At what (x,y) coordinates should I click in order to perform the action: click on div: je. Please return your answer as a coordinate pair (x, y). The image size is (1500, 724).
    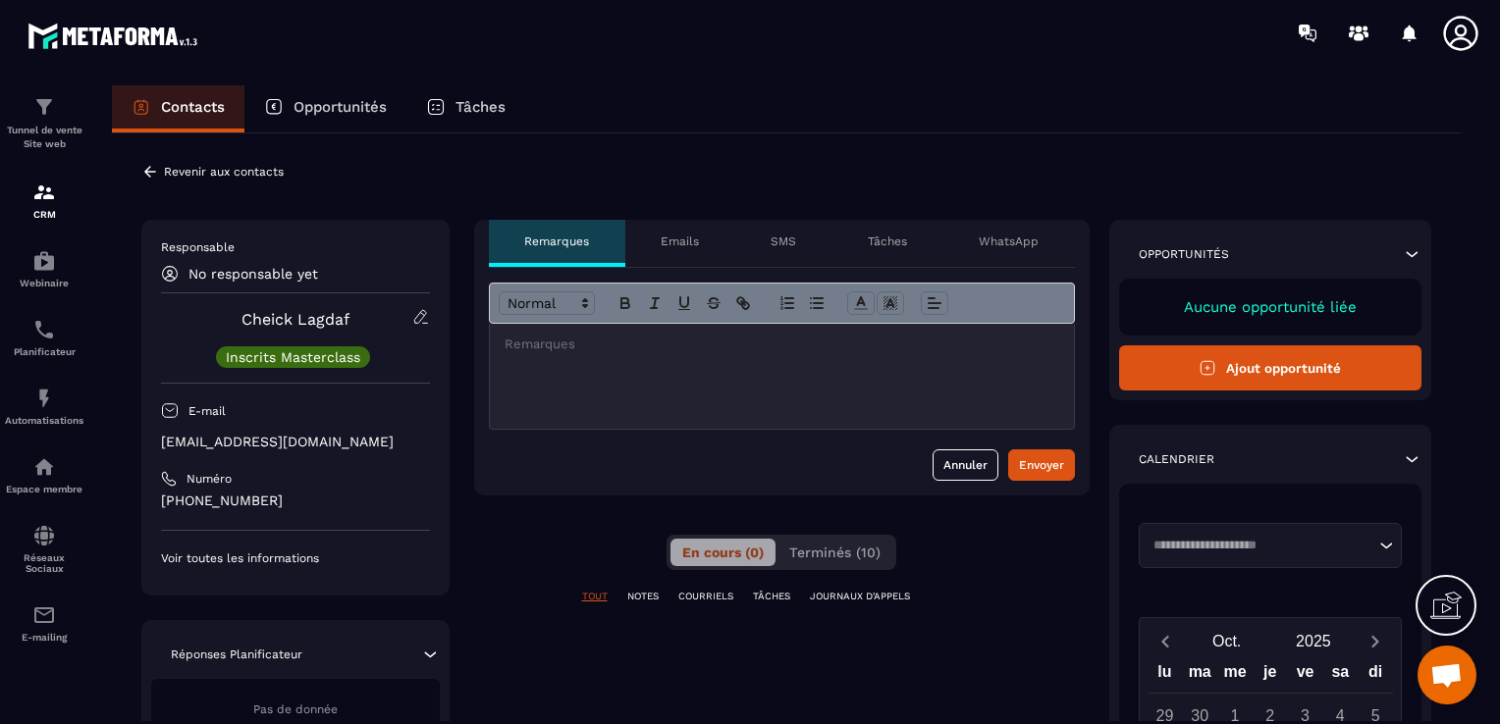
    Looking at the image, I should click on (1270, 675).